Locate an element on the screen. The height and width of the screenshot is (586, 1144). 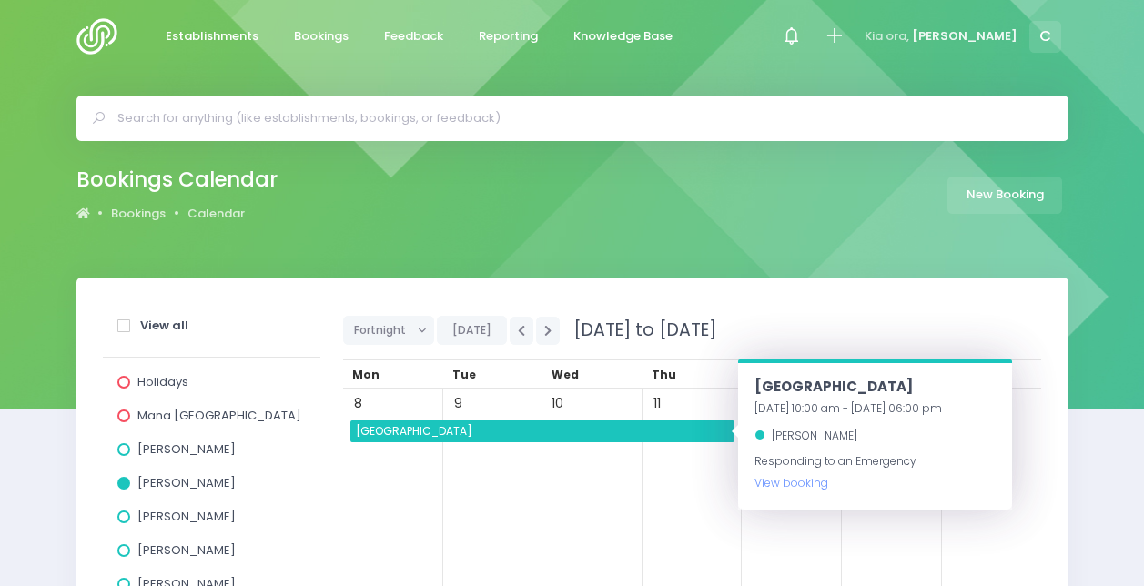
a: Calendar is located at coordinates (216, 214).